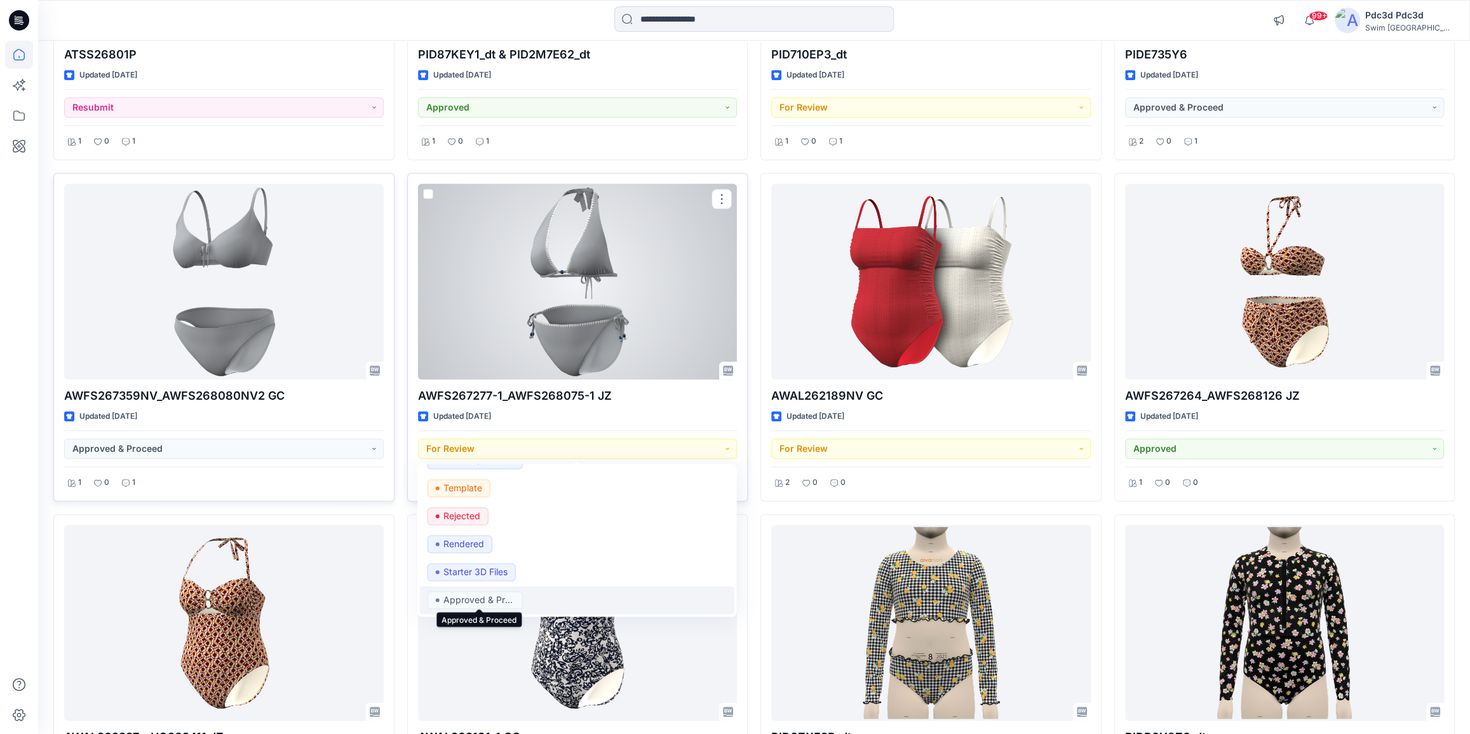 This screenshot has height=734, width=1470. What do you see at coordinates (578, 623) in the screenshot?
I see `a: AWAL262191-1 GC` at bounding box center [578, 623].